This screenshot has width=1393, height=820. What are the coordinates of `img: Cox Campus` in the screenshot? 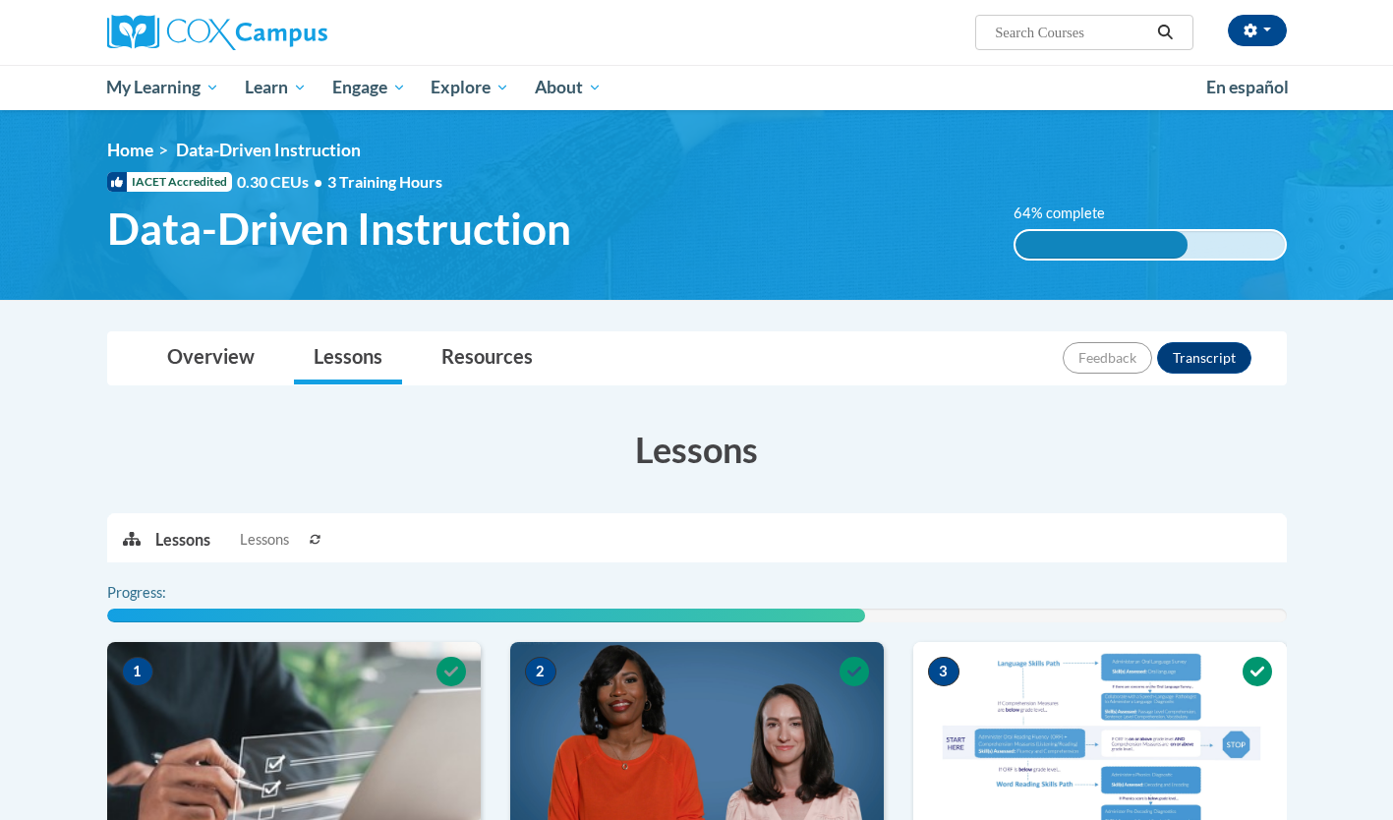 It's located at (217, 32).